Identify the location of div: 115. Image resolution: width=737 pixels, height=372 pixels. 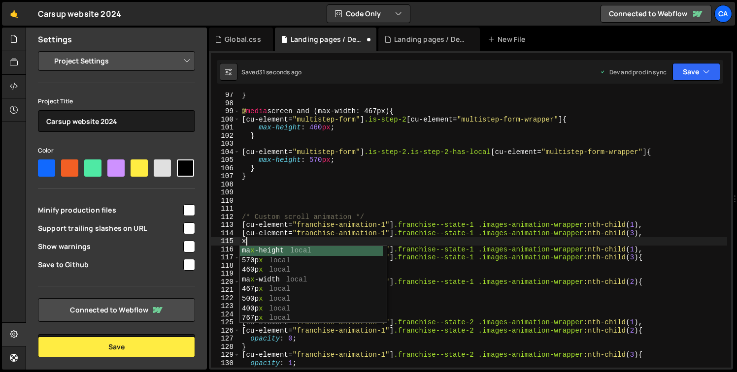
(225, 241).